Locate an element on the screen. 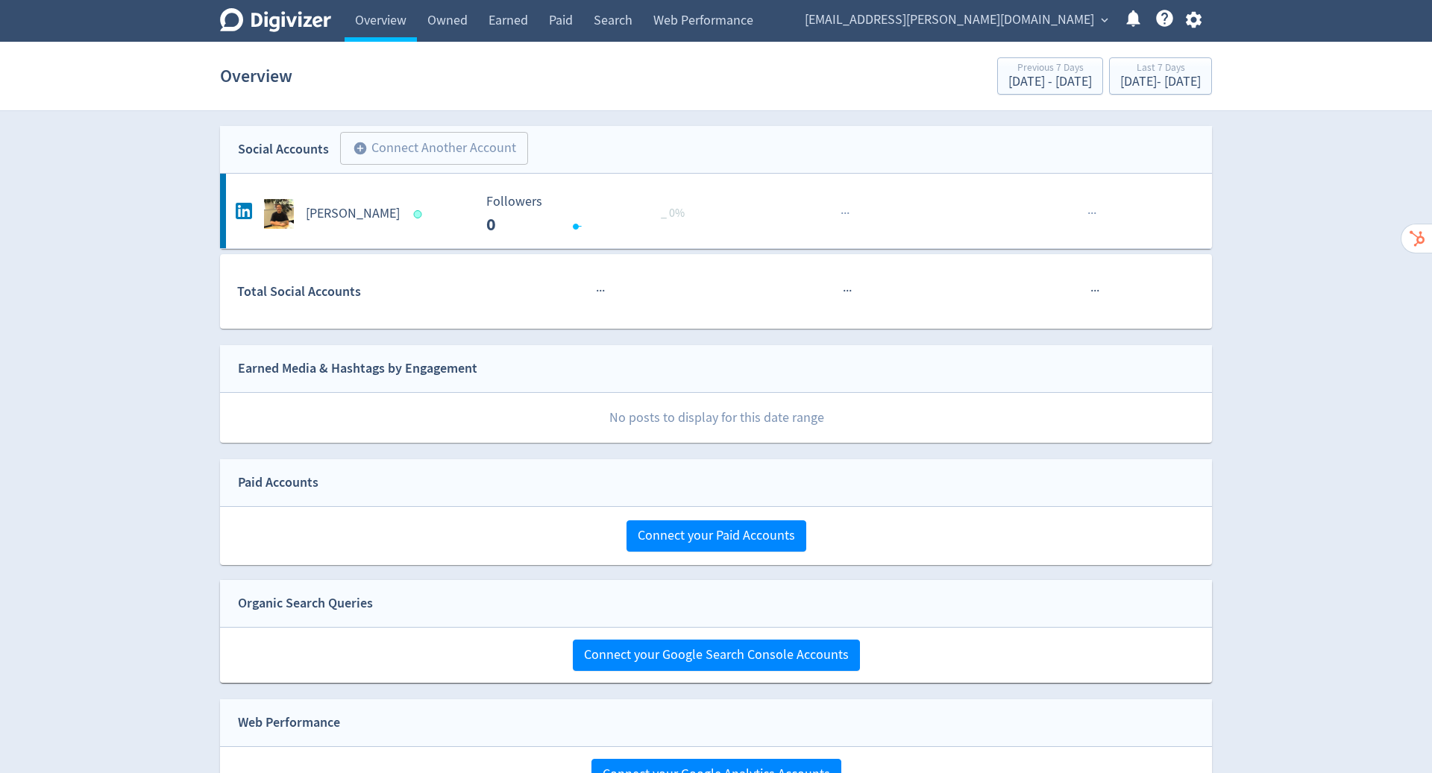 The height and width of the screenshot is (773, 1432). a: Connect your Google Search Console Accounts is located at coordinates (716, 655).